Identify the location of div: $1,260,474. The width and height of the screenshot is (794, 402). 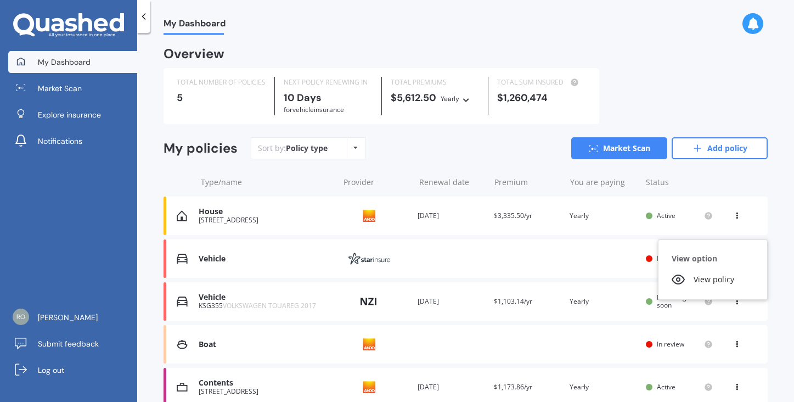
(542, 98).